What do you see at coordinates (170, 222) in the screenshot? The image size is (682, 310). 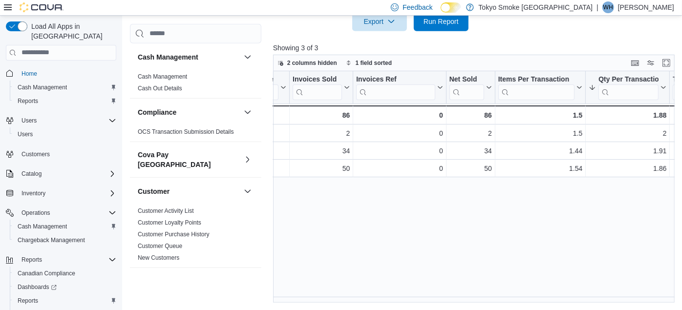 I see `a: Customer Loyalty Points` at bounding box center [170, 222].